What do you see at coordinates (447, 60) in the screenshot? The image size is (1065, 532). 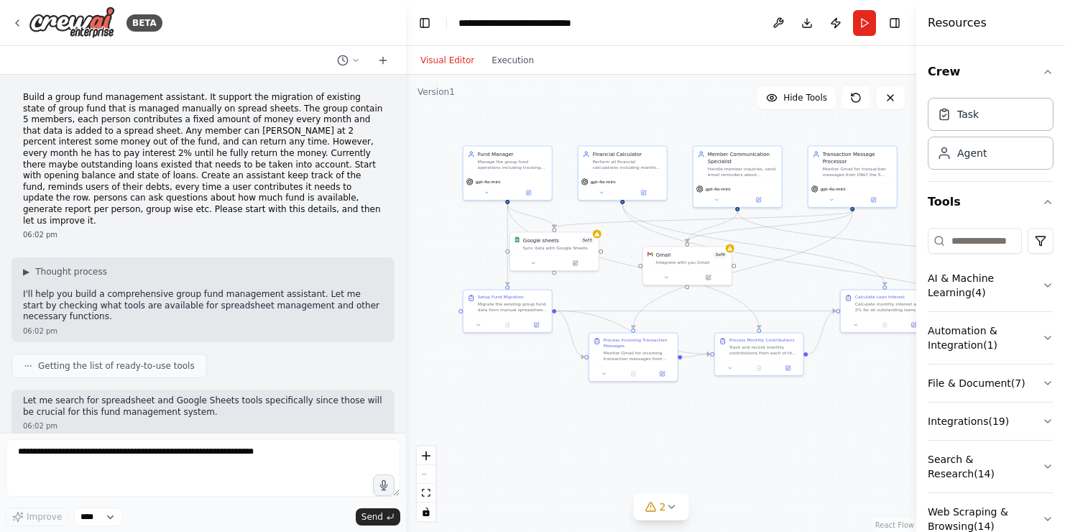 I see `button: Visual Editor` at bounding box center [447, 60].